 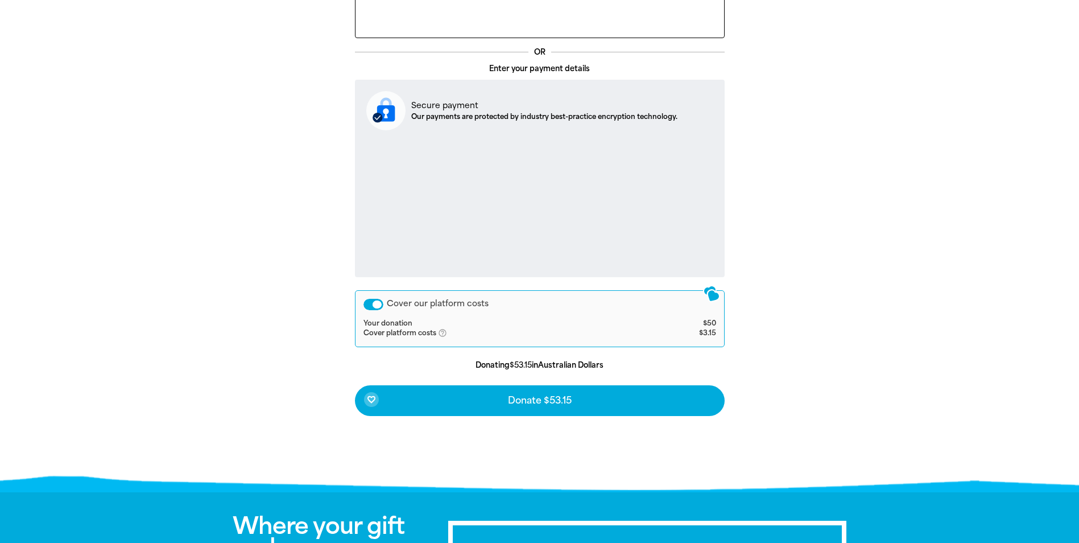 What do you see at coordinates (545, 117) in the screenshot?
I see `p: Our payments are protected by industry best-practice encryption technology.` at bounding box center [545, 117].